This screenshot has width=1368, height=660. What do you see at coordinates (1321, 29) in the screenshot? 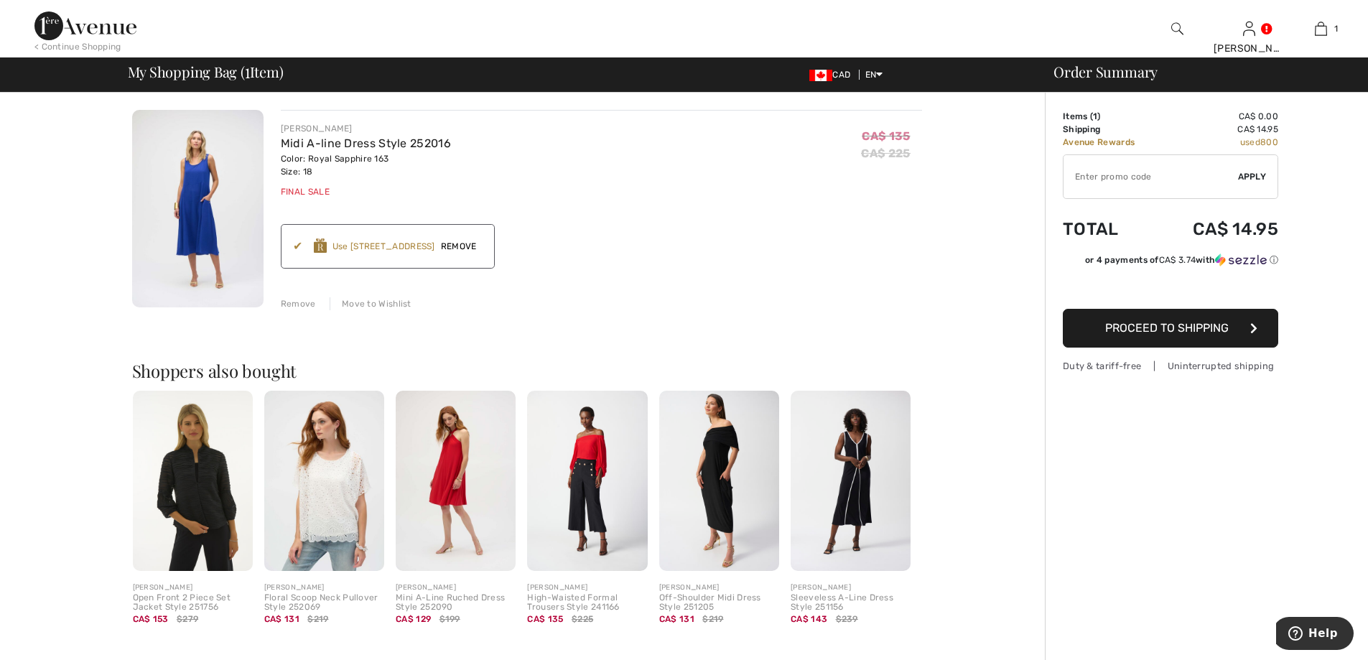
I see `a: 1` at bounding box center [1321, 29].